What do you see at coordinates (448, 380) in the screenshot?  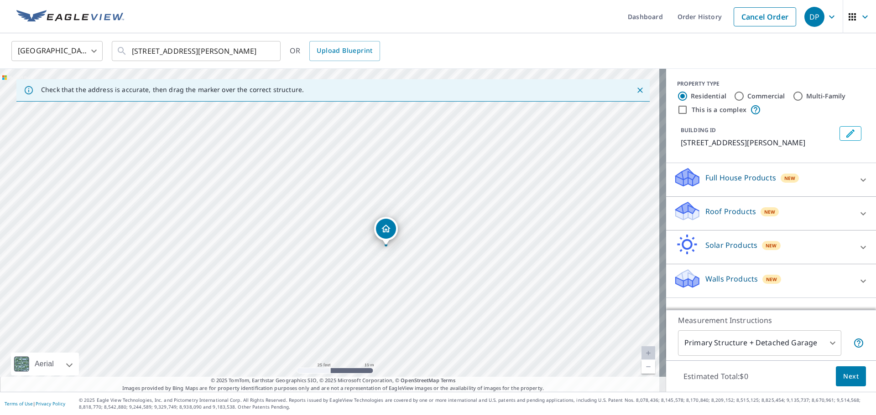 I see `a: Terms` at bounding box center [448, 380].